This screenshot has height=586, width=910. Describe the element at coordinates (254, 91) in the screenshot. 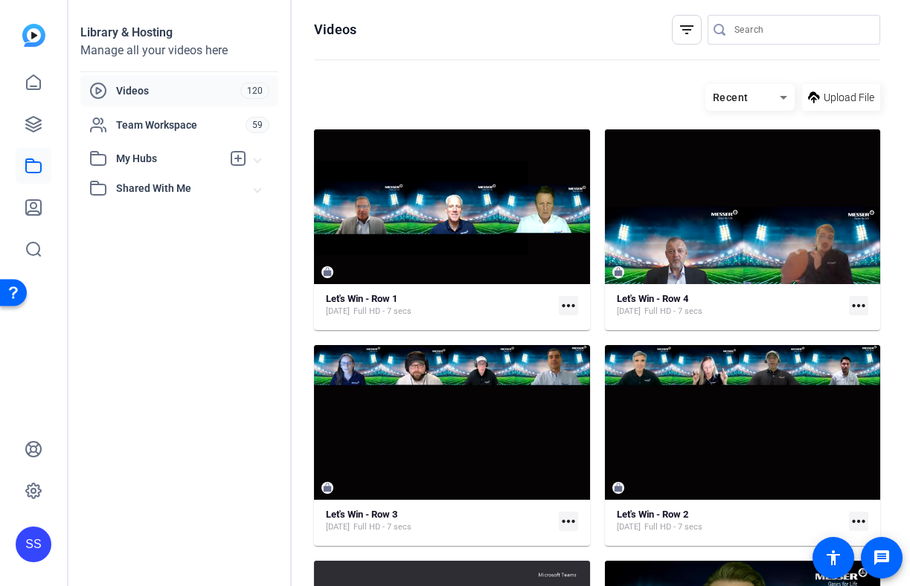

I see `span: 120` at that location.